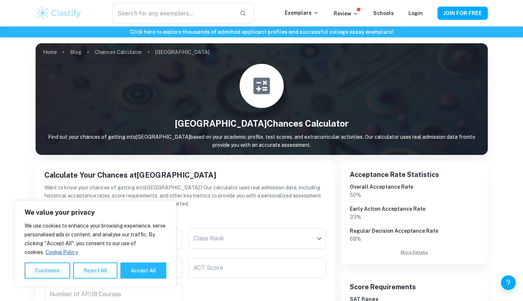 The image size is (523, 301). I want to click on button: Reject All, so click(95, 270).